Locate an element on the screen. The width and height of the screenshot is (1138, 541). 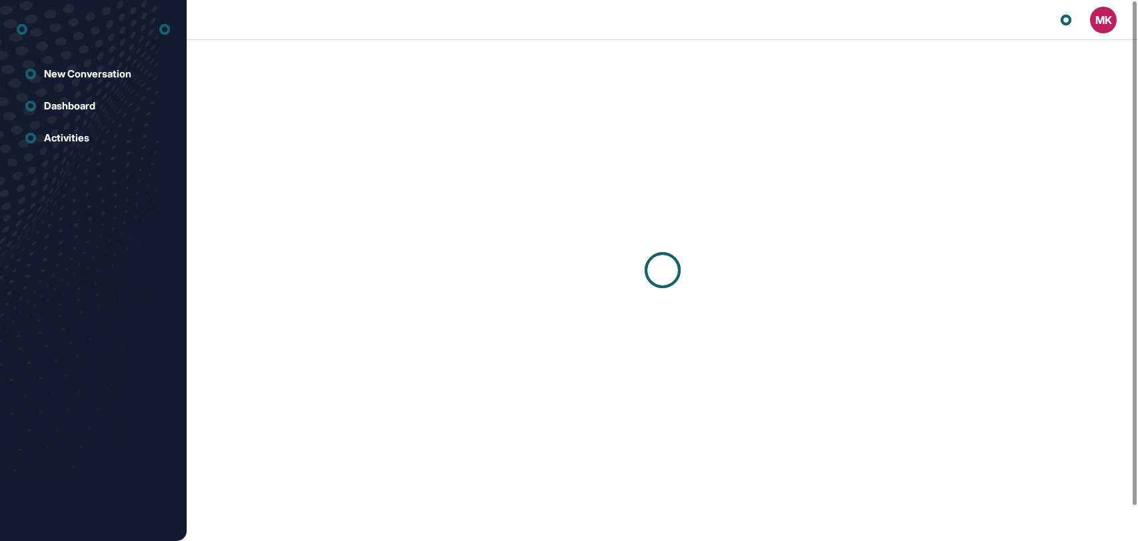
div: Activities is located at coordinates (67, 138).